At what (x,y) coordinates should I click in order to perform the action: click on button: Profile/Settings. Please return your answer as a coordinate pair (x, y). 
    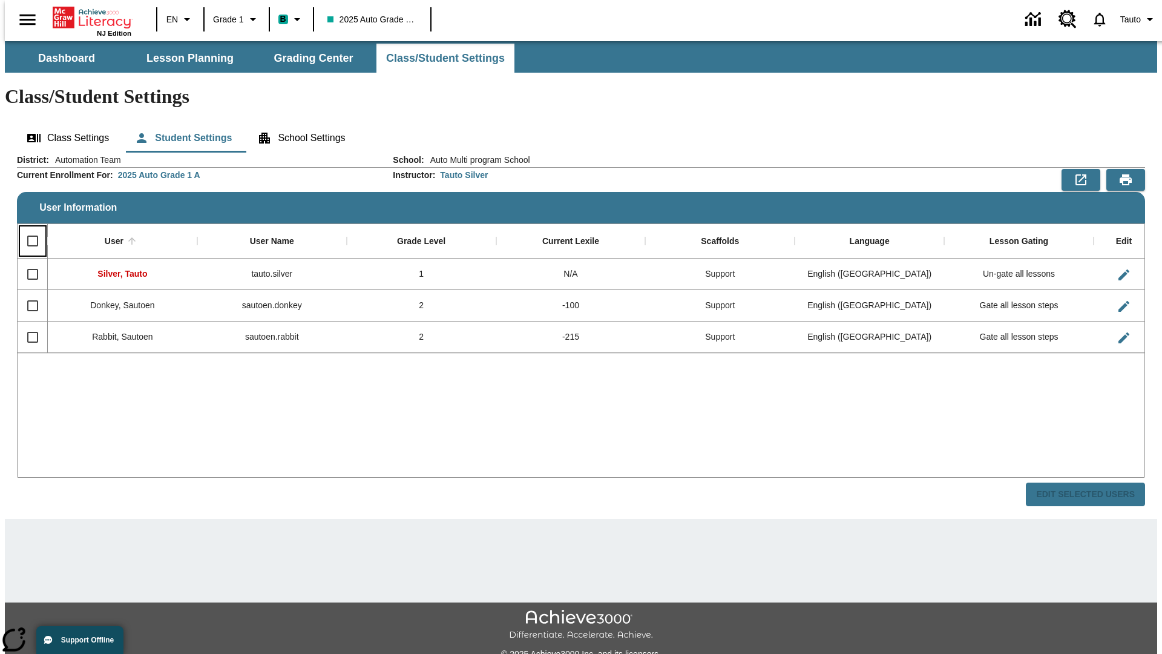
    Looking at the image, I should click on (1138, 19).